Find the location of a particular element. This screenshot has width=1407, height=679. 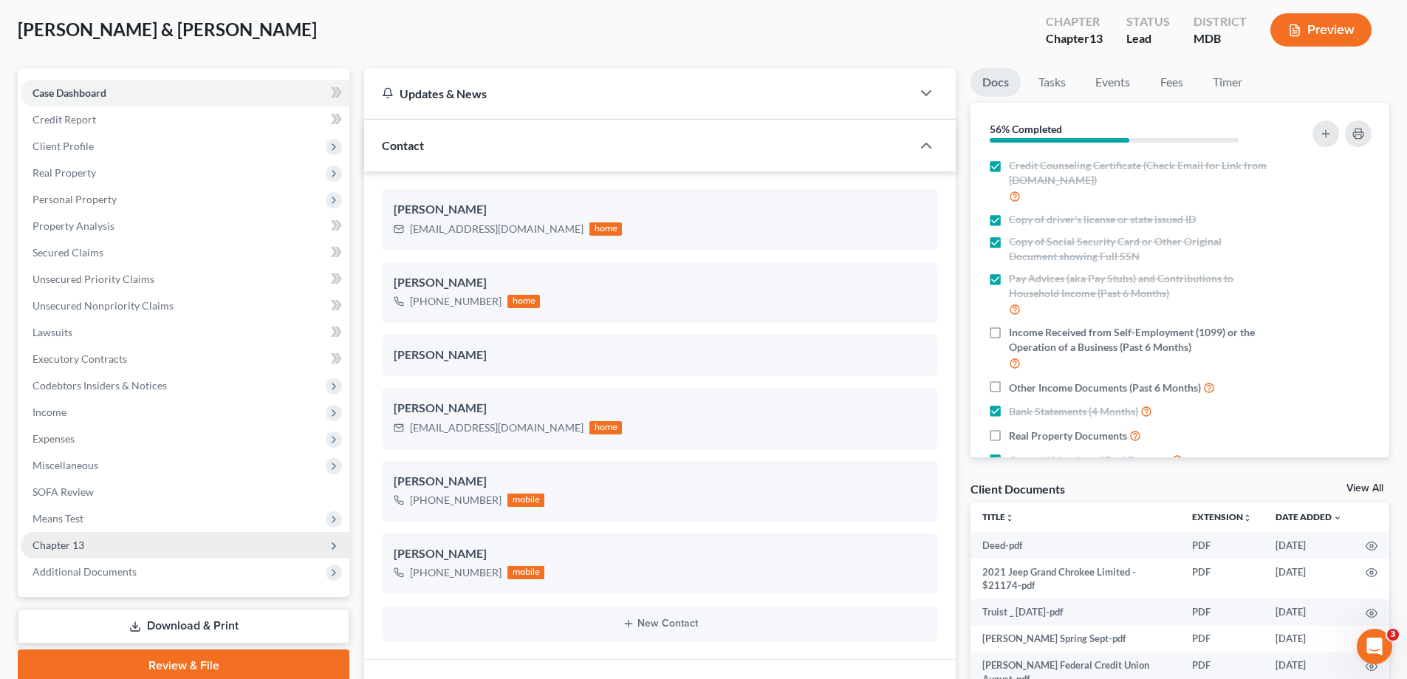

span: Unsecured Nonpriority Claims is located at coordinates (103, 305).